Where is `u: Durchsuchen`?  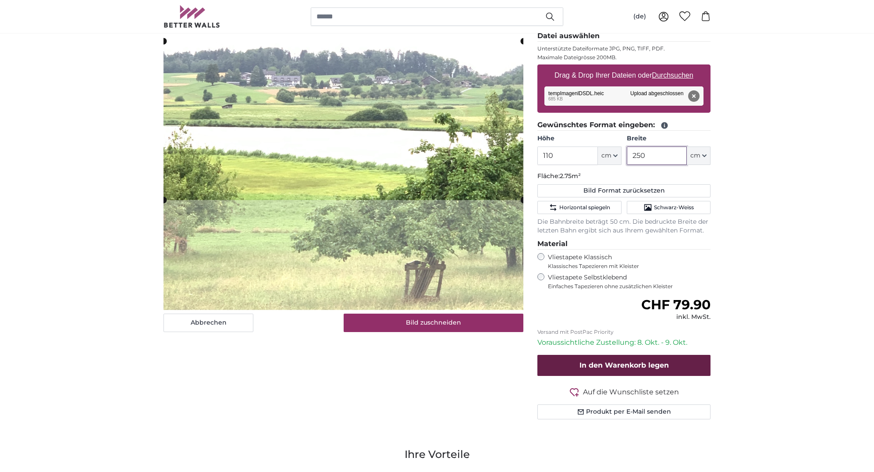
u: Durchsuchen is located at coordinates (673, 75).